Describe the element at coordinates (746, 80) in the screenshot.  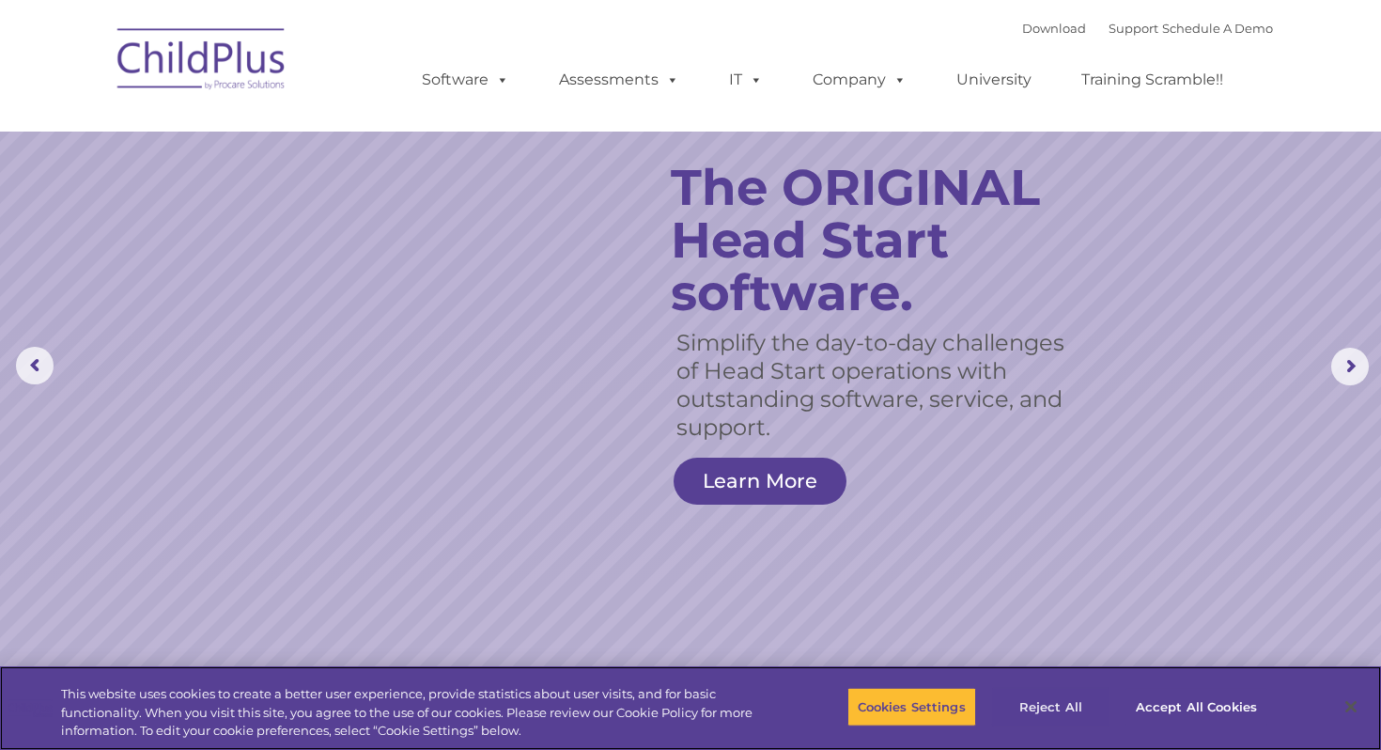
I see `a: IT` at that location.